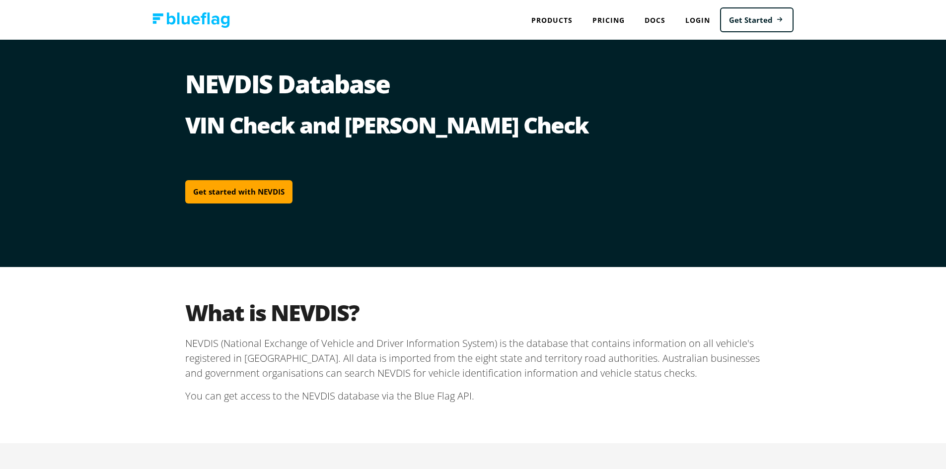  Describe the element at coordinates (473, 312) in the screenshot. I see `h2: What is NEVDIS?` at that location.